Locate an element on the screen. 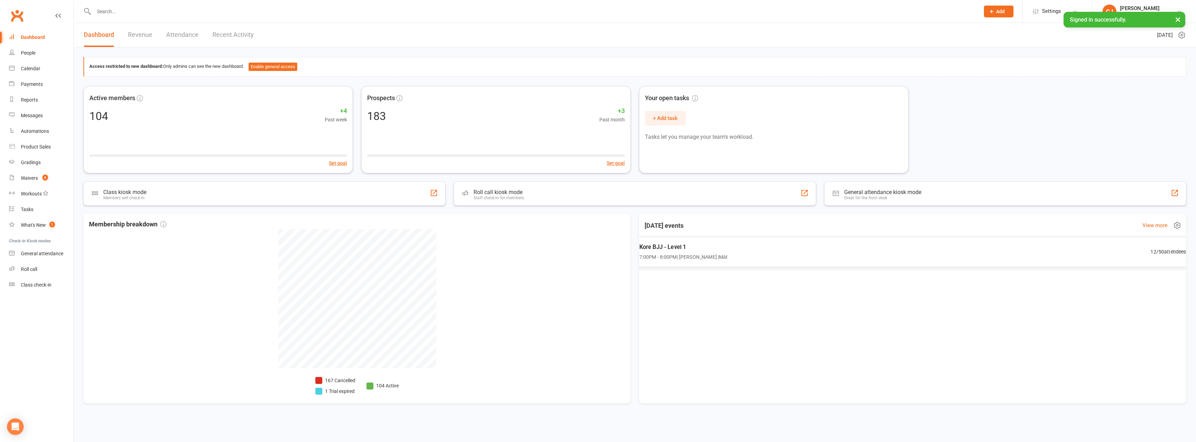  a: Payments is located at coordinates (41, 84).